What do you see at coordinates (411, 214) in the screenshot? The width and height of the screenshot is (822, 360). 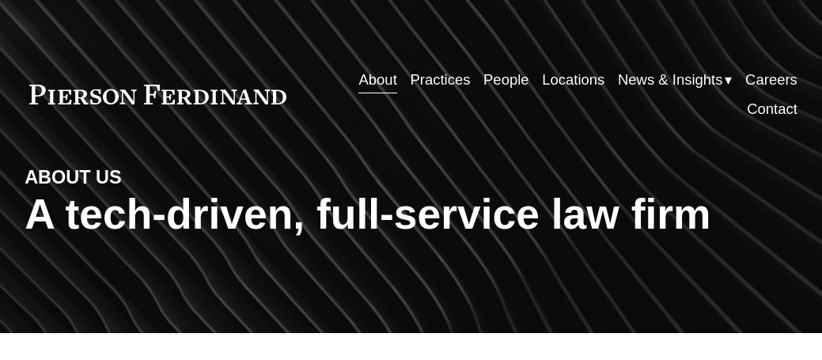 I see `h1: A tech-driven, full-service law firm` at bounding box center [411, 214].